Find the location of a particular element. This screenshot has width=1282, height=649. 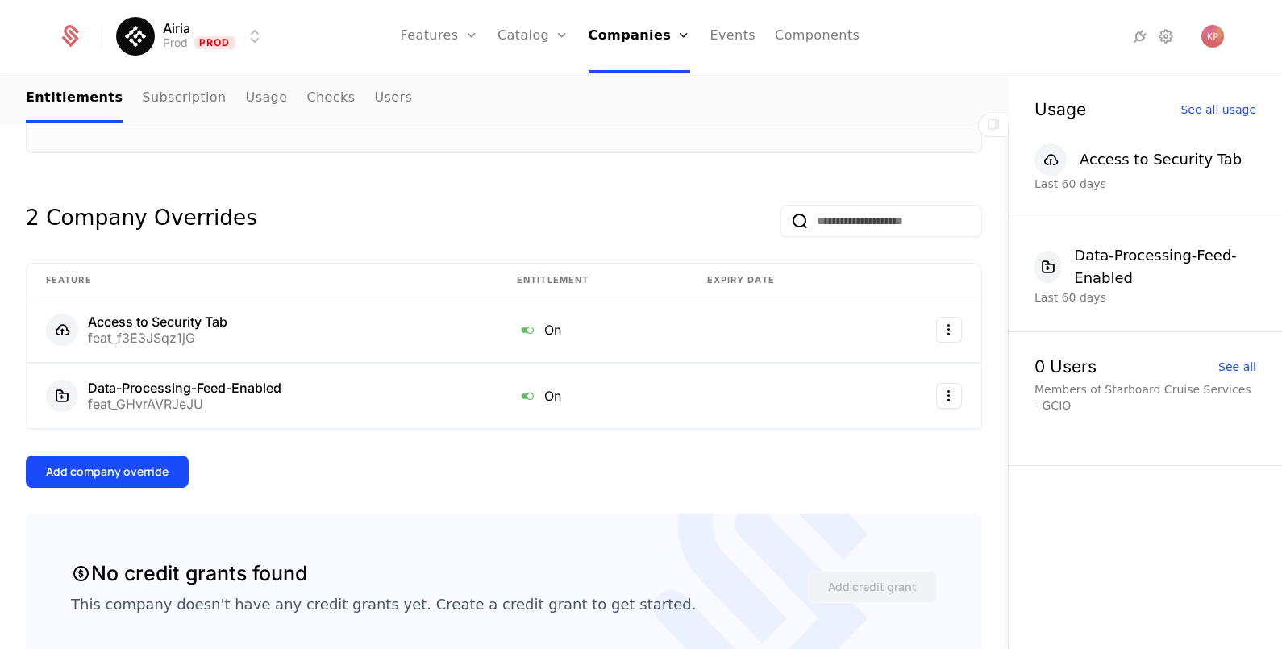

span: Prod is located at coordinates (214, 43).